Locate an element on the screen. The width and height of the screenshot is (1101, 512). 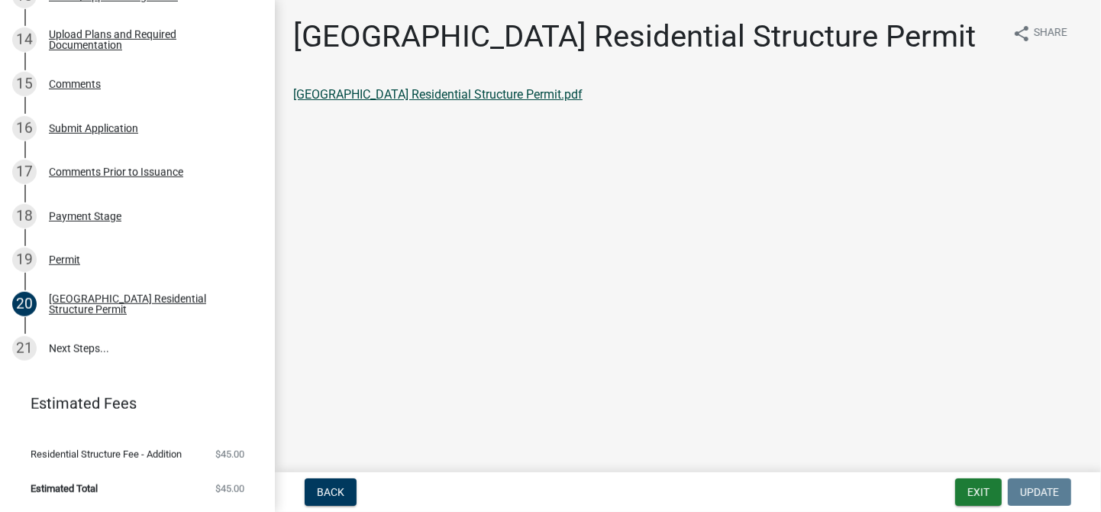
button: Update is located at coordinates (1039, 492).